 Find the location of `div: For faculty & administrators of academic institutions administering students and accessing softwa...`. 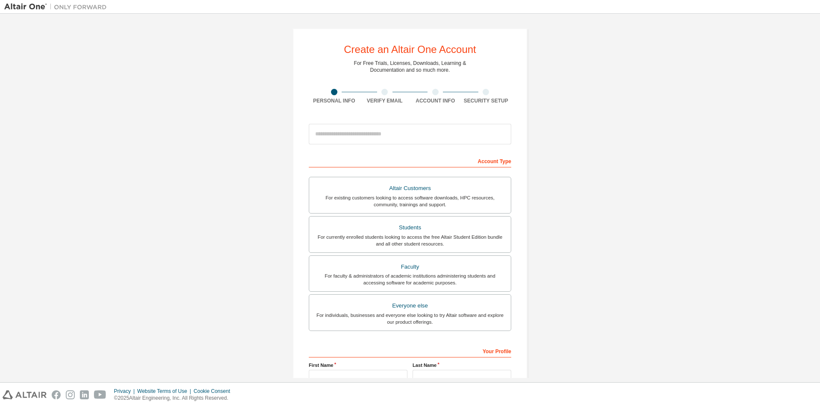

div: For faculty & administrators of academic institutions administering students and accessing softwa... is located at coordinates (410, 279).